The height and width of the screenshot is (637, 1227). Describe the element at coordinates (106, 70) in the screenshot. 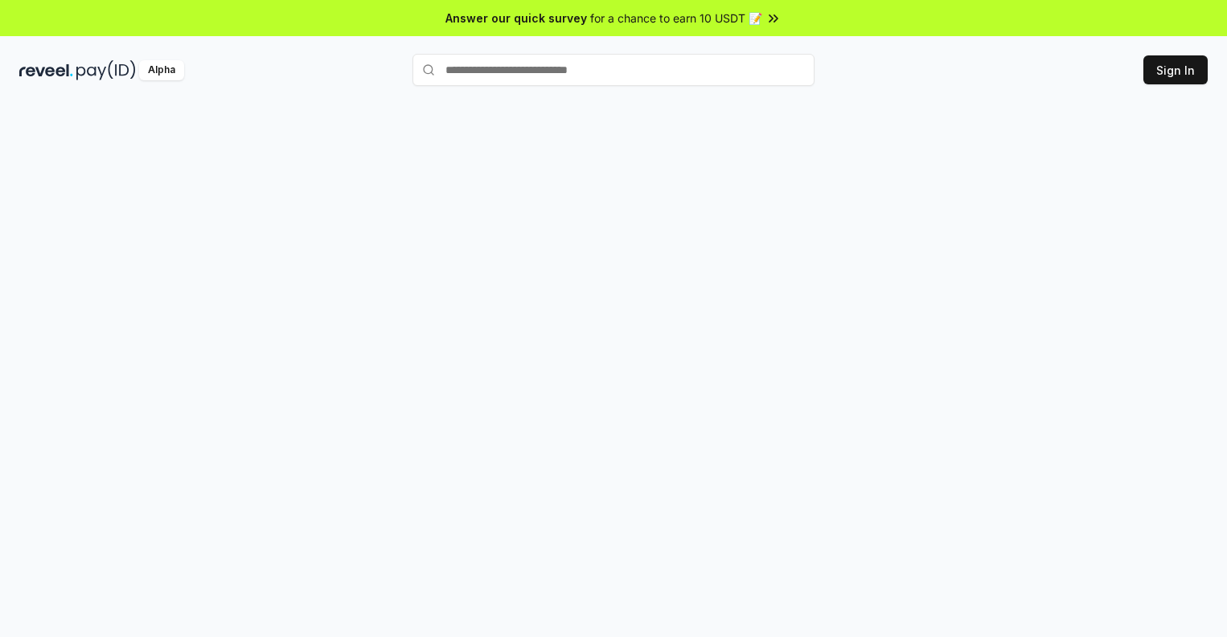

I see `img: pay_id` at that location.